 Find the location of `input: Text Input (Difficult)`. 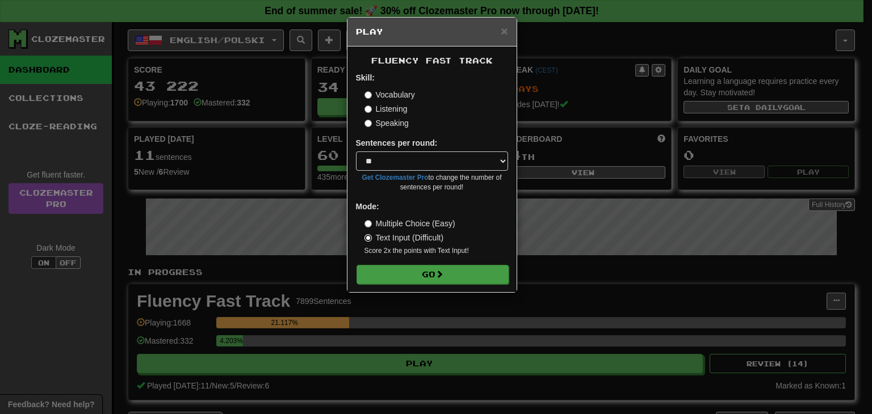

input: Text Input (Difficult) is located at coordinates (368, 238).